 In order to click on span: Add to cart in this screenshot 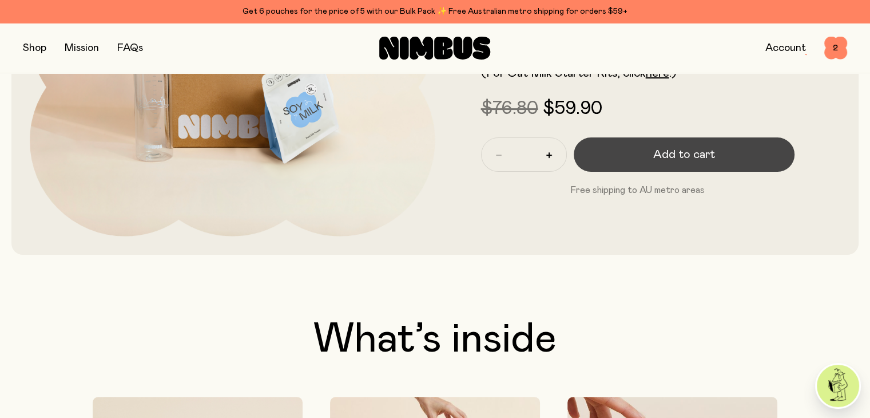, I will do `click(684, 154)`.